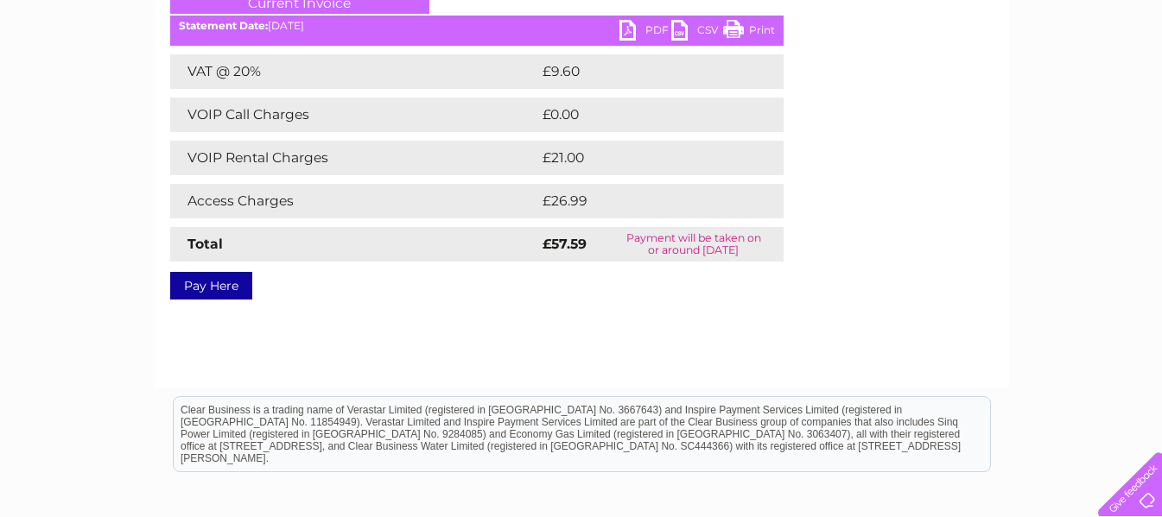  Describe the element at coordinates (643, 158) in the screenshot. I see `td: £21.00` at that location.